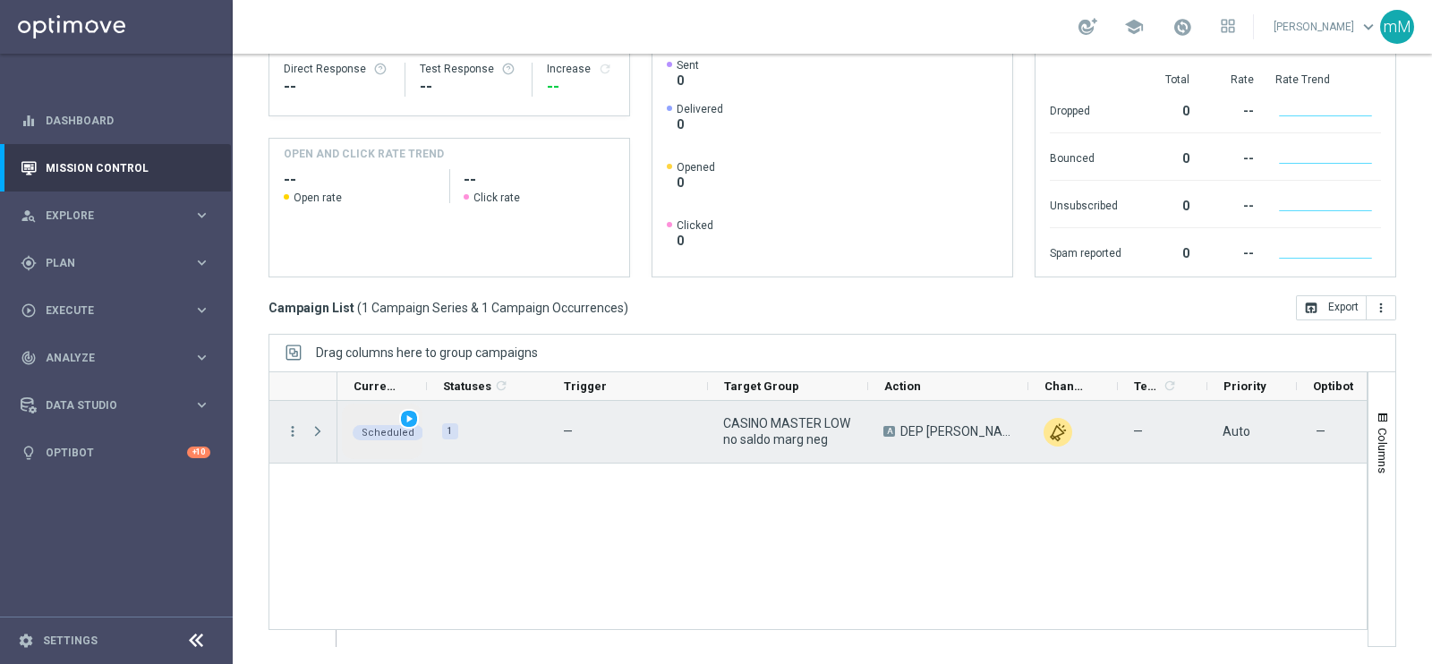 The image size is (1432, 664). Describe the element at coordinates (1233, 80) in the screenshot. I see `div: Rate` at that location.